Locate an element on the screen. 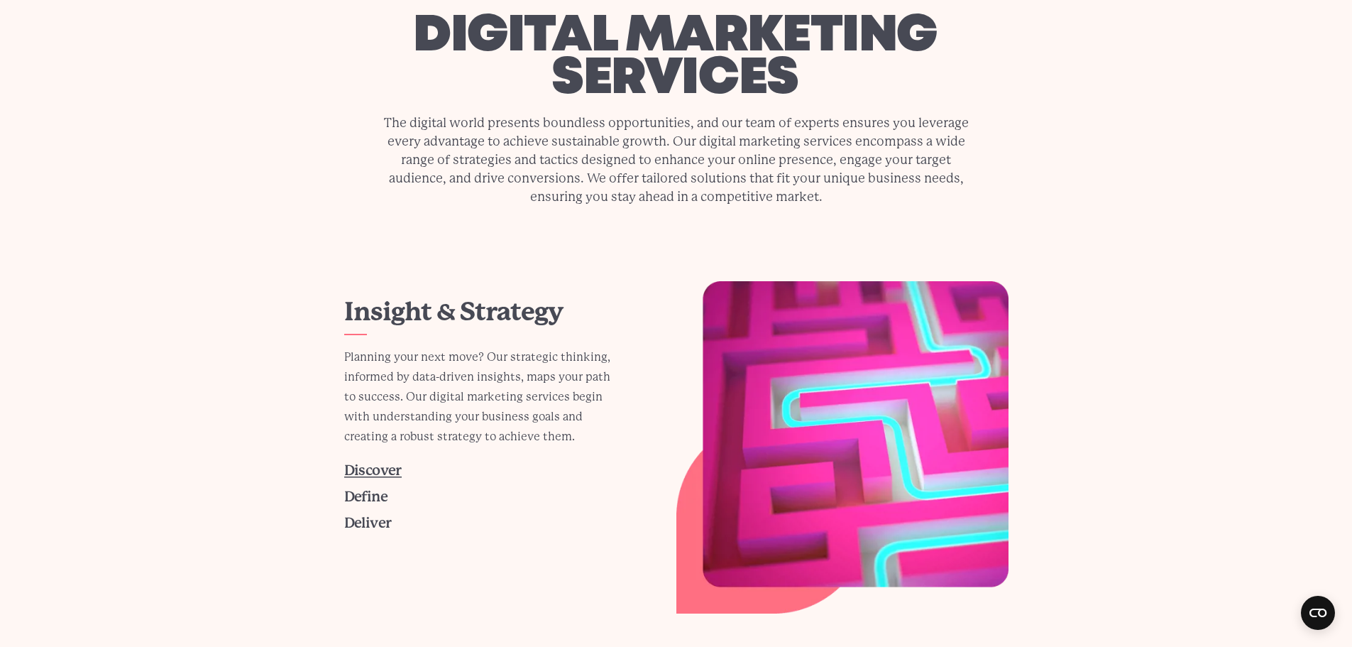 The image size is (1352, 647). span: Deliver is located at coordinates (368, 522).